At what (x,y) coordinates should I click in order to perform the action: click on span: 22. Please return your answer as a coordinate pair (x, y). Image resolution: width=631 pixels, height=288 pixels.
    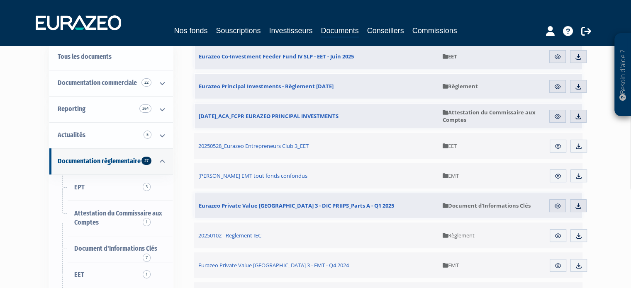
    Looking at the image, I should click on (146, 82).